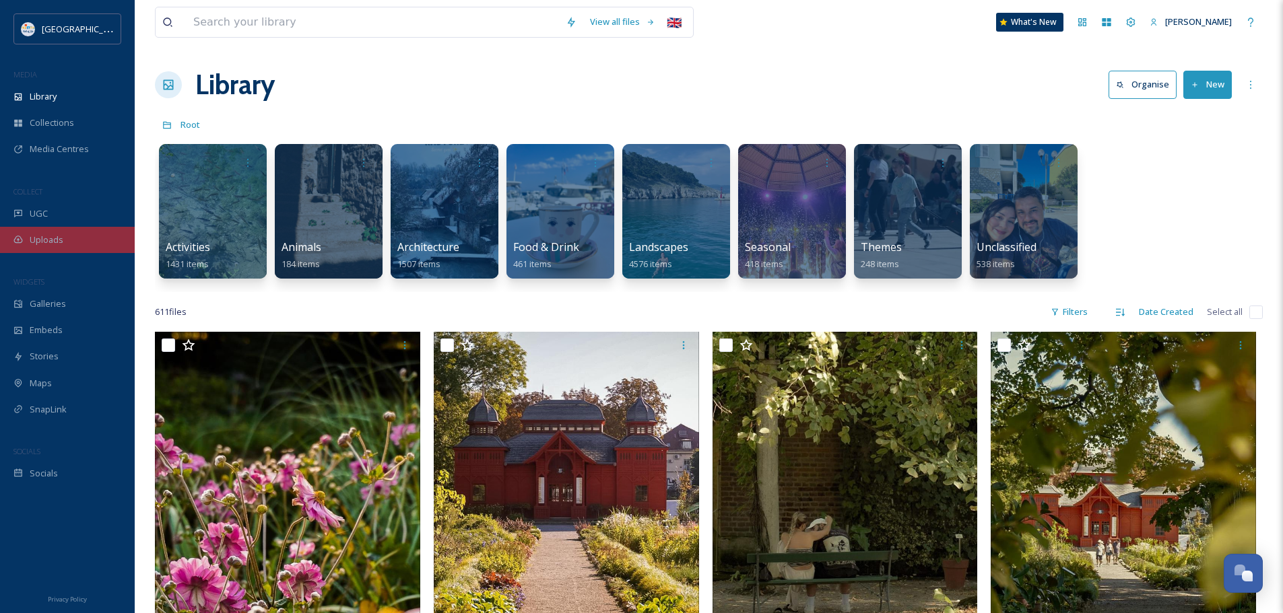 The image size is (1283, 613). Describe the element at coordinates (764, 264) in the screenshot. I see `span: 418 items` at that location.